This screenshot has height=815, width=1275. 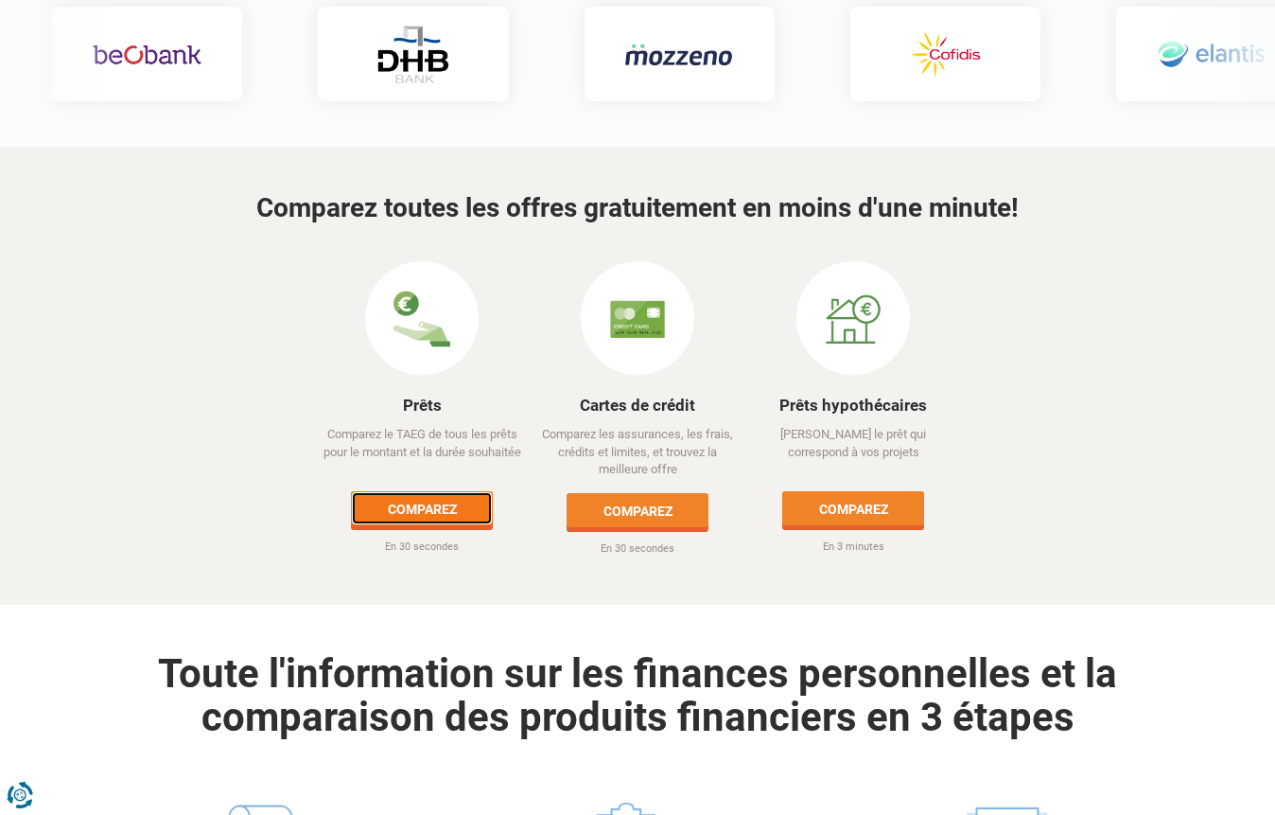 What do you see at coordinates (853, 405) in the screenshot?
I see `a: Prêts hypothécaires` at bounding box center [853, 405].